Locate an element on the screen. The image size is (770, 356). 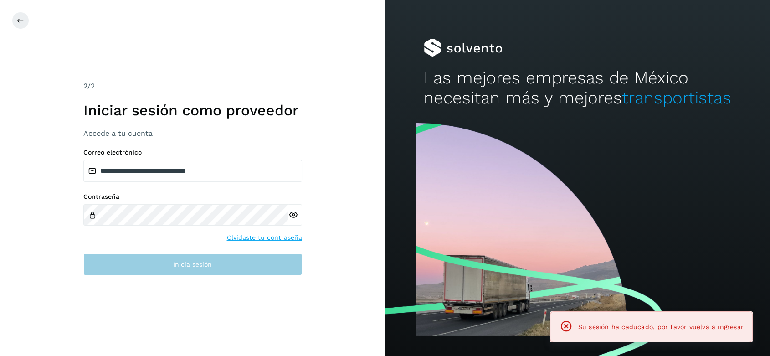
span: 2 is located at coordinates (85, 86).